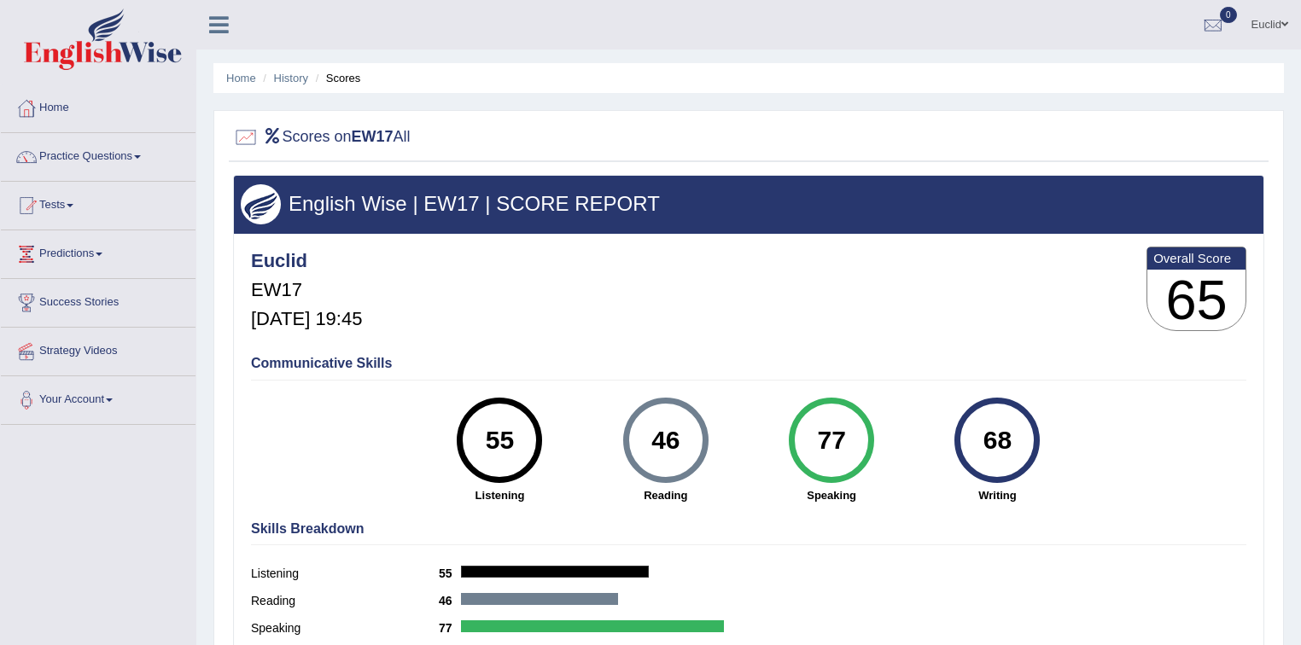  I want to click on b: 55, so click(450, 574).